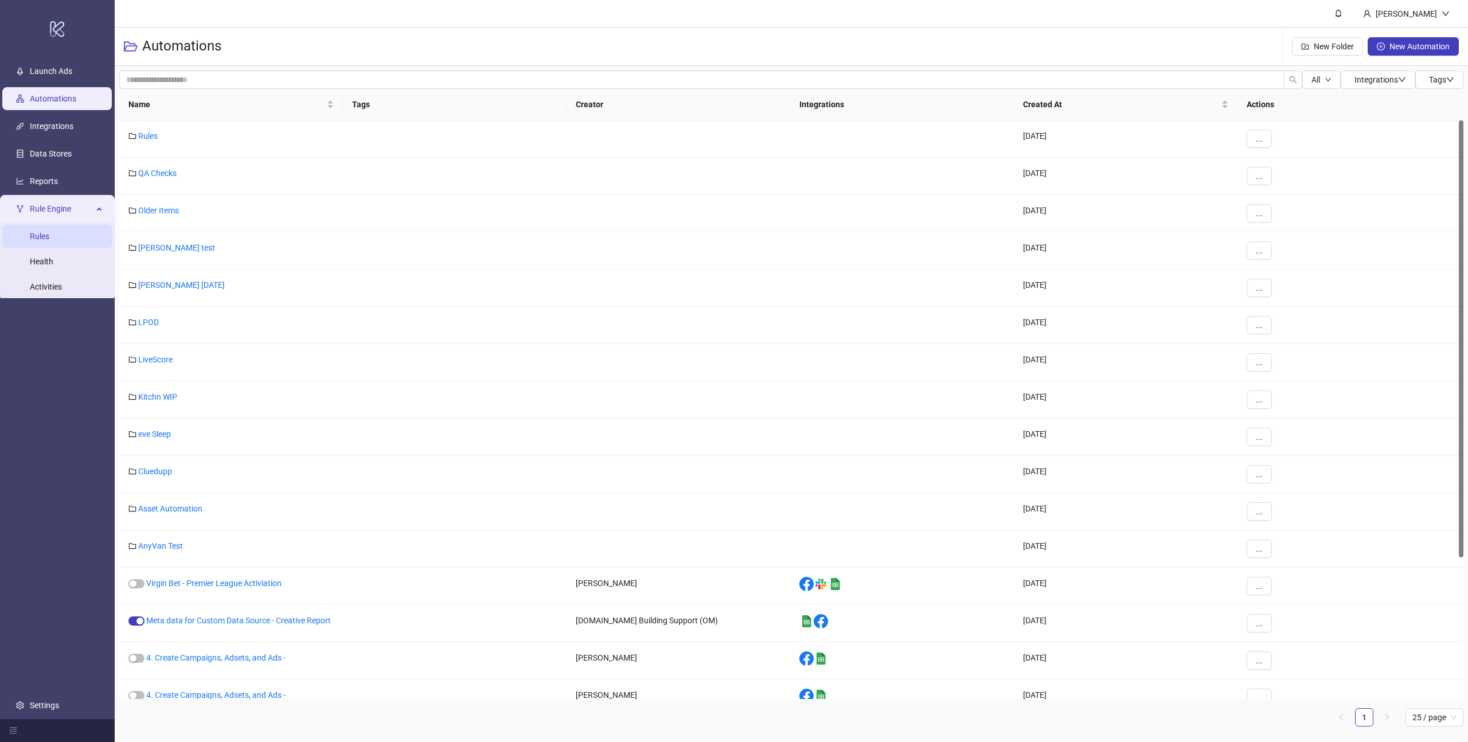 The image size is (1468, 742). Describe the element at coordinates (1413, 46) in the screenshot. I see `button: New Automation` at that location.